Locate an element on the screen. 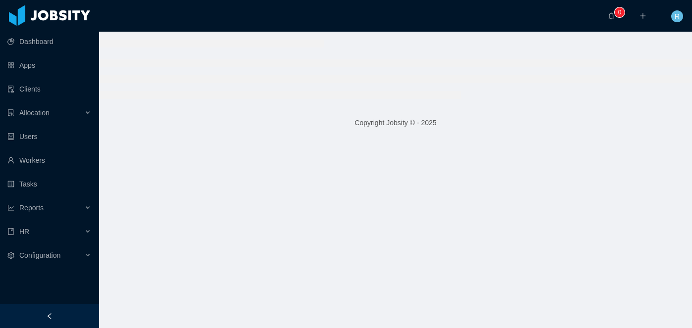  a: icon: appstoreApps is located at coordinates (49, 65).